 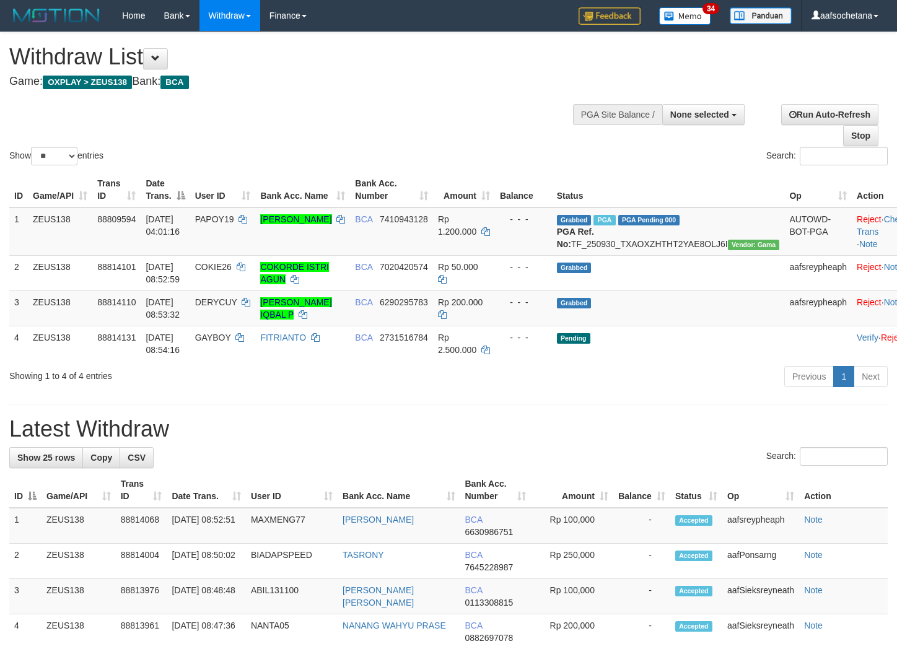 What do you see at coordinates (449, 429) in the screenshot?
I see `h1: Latest Withdraw` at bounding box center [449, 429].